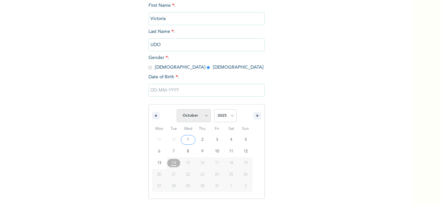  Describe the element at coordinates (217, 140) in the screenshot. I see `span: 3` at that location.